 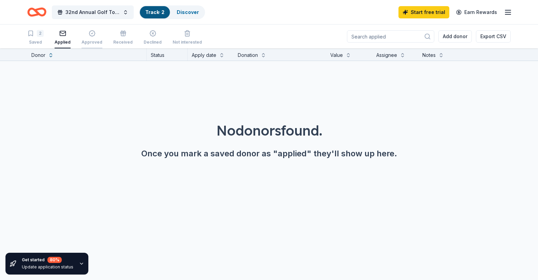 What do you see at coordinates (269, 131) in the screenshot?
I see `div: No donors found.` at bounding box center [269, 131].